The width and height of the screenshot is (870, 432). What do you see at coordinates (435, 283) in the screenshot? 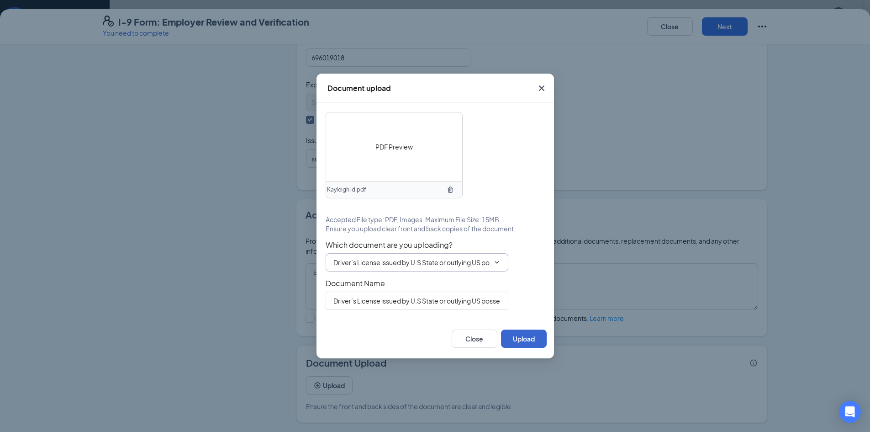
I see `span: Document Name` at bounding box center [435, 283].